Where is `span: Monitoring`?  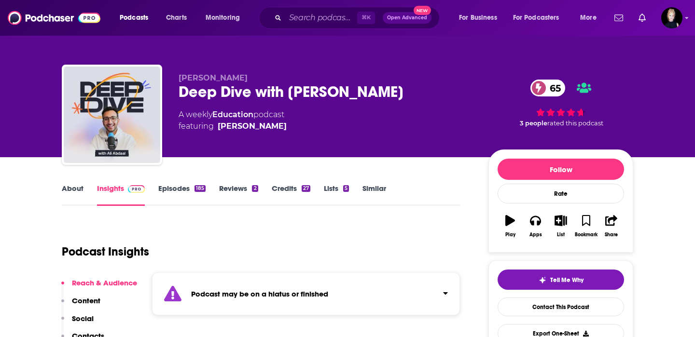
span: Monitoring is located at coordinates (222, 18).